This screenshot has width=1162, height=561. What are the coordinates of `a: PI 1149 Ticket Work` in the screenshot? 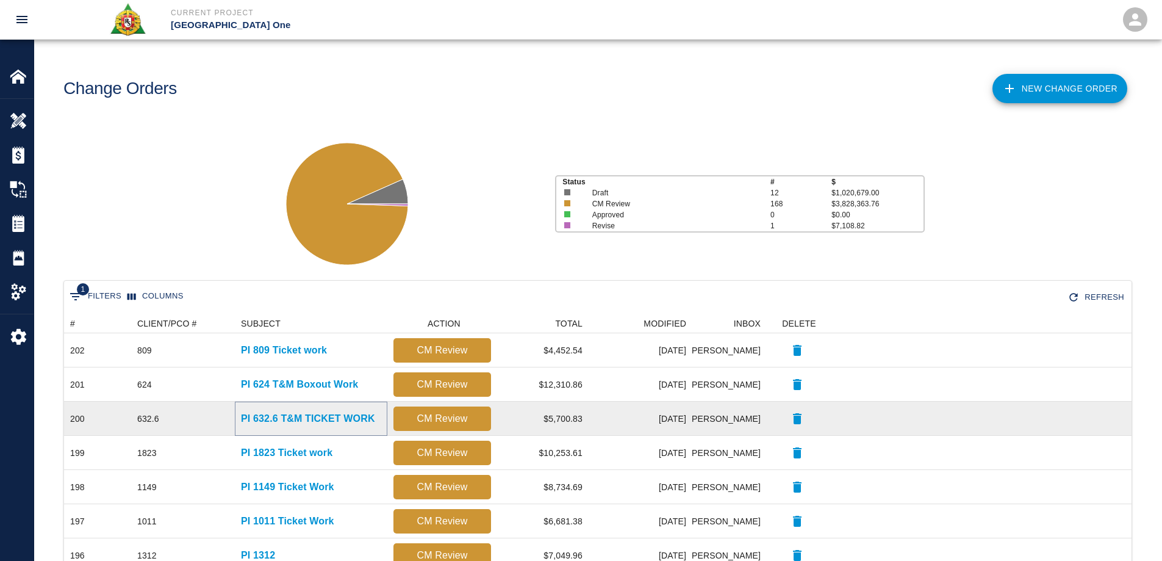 It's located at (287, 487).